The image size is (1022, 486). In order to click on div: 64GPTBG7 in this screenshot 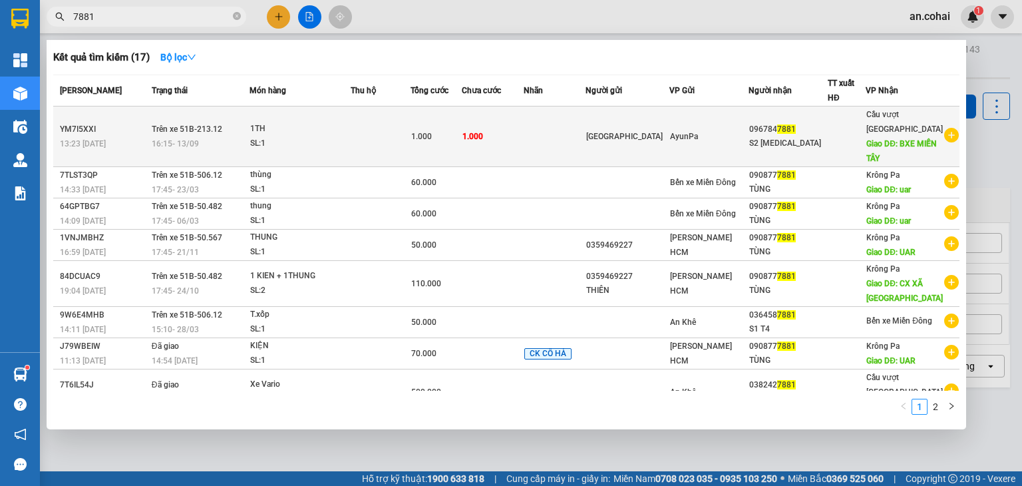, I will do `click(104, 206)`.